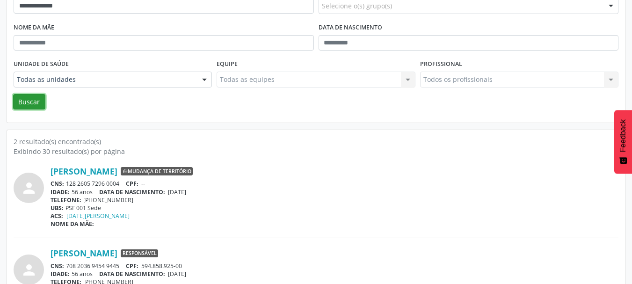 The height and width of the screenshot is (284, 632). I want to click on span: Todas as unidades, so click(105, 80).